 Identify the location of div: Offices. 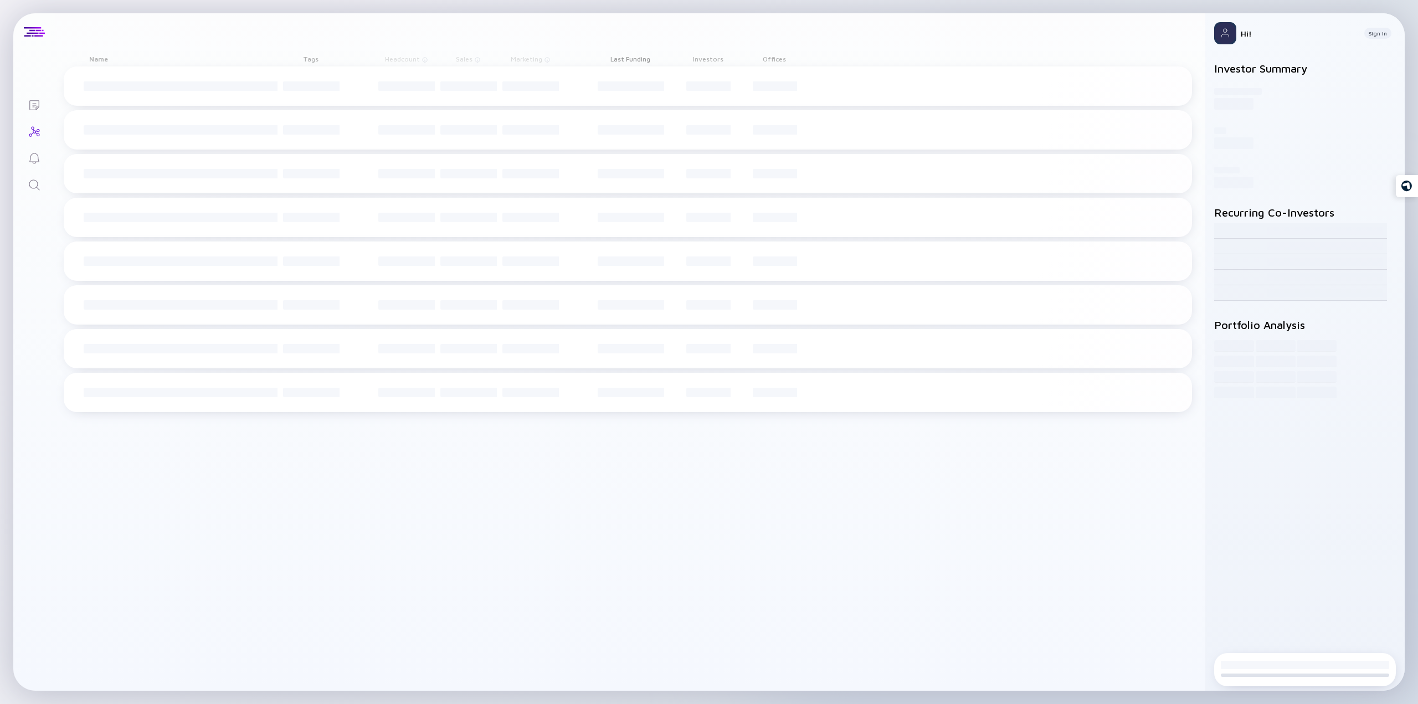
(774, 59).